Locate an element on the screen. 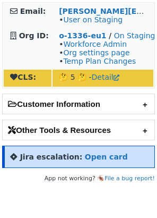  a: Org settings page is located at coordinates (96, 53).